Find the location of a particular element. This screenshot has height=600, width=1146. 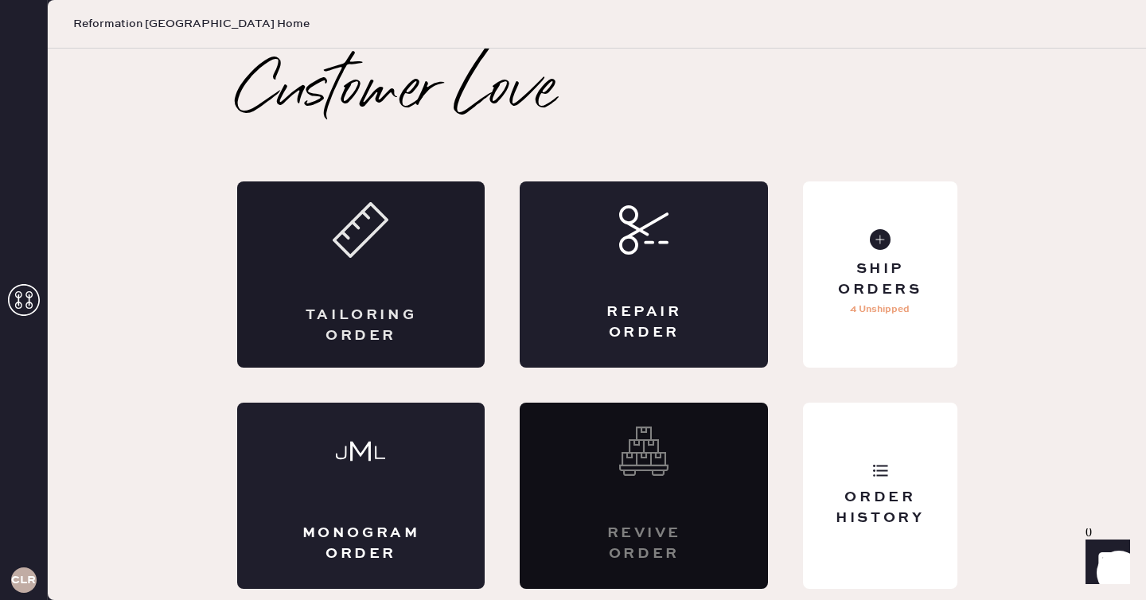

div: Ship Orders is located at coordinates (880, 279).